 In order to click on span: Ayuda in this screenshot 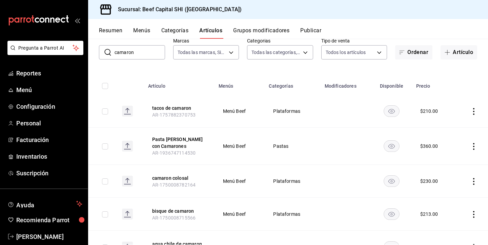, I will do `click(45, 203)`.